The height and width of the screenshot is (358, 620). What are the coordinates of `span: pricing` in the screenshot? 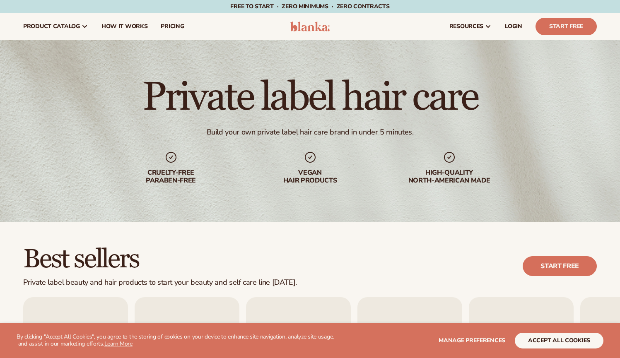 It's located at (172, 27).